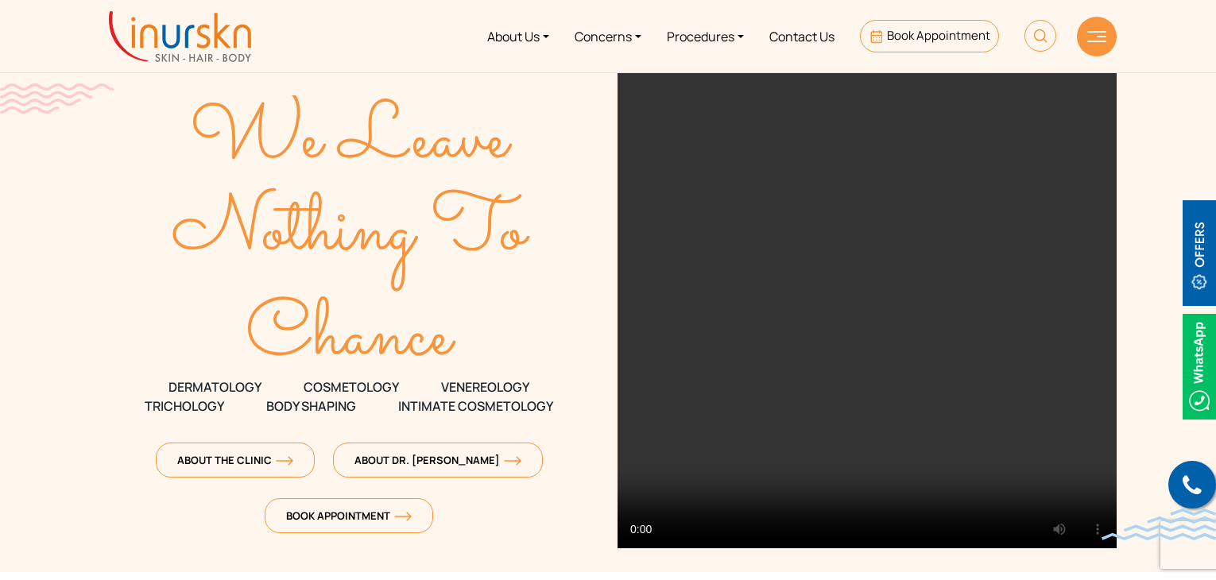  Describe the element at coordinates (929, 36) in the screenshot. I see `a: Book Appointment` at that location.